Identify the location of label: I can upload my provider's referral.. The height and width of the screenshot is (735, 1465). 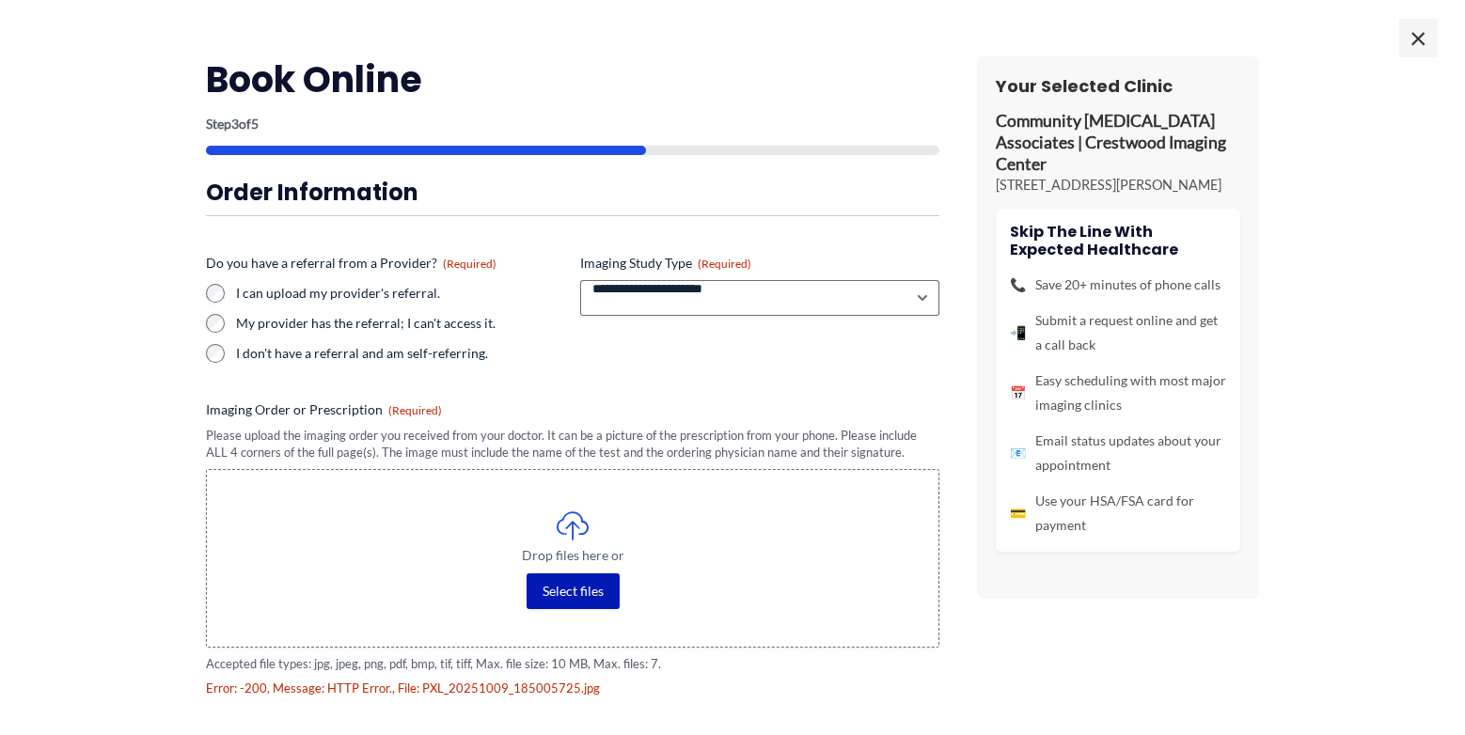
(401, 293).